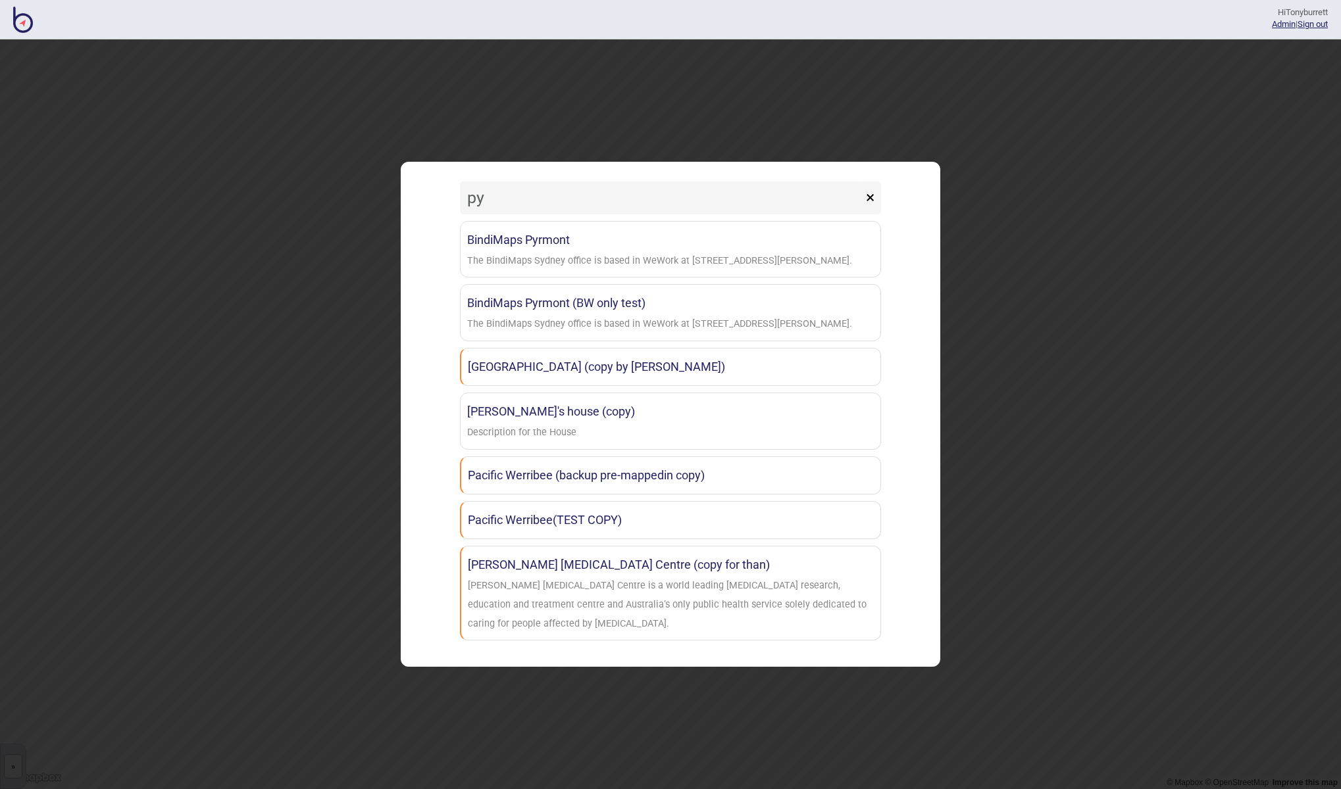 This screenshot has height=789, width=1341. What do you see at coordinates (522, 433) in the screenshot?
I see `div: Description for the House` at bounding box center [522, 433].